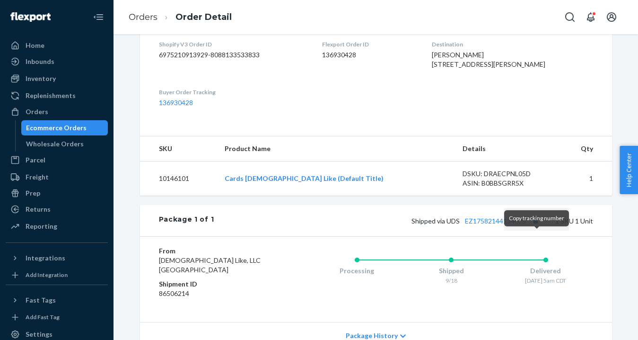 The image size is (638, 340). What do you see at coordinates (585, 178) in the screenshot?
I see `td: 1` at bounding box center [585, 178].